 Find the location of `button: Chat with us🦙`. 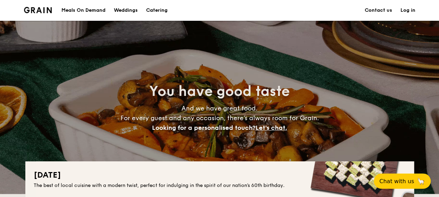

button: Chat with us🦙 is located at coordinates (402, 181).